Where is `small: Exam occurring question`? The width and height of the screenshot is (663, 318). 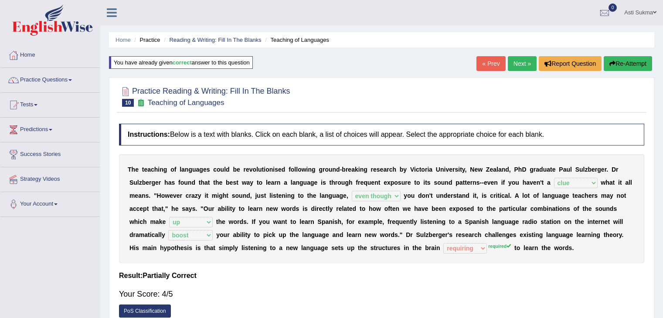 small: Exam occurring question is located at coordinates (140, 103).